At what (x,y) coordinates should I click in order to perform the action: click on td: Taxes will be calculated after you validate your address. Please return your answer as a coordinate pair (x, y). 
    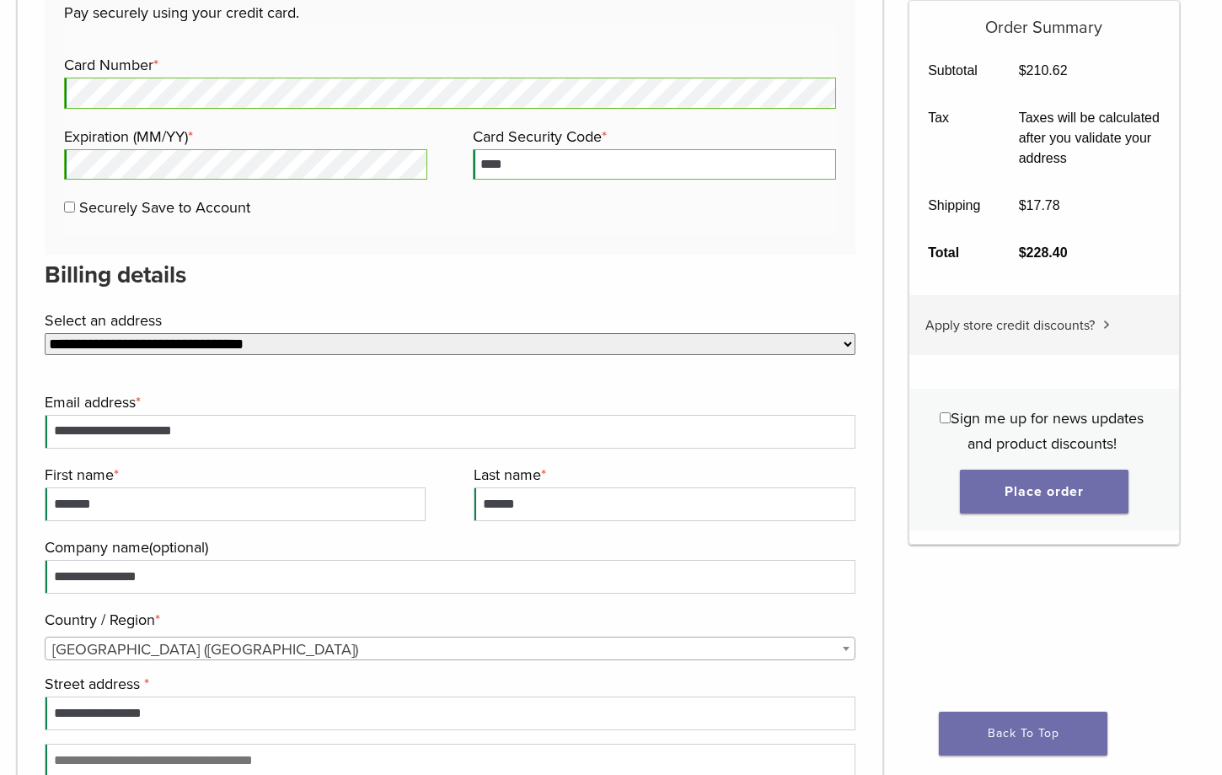
    Looking at the image, I should click on (1089, 138).